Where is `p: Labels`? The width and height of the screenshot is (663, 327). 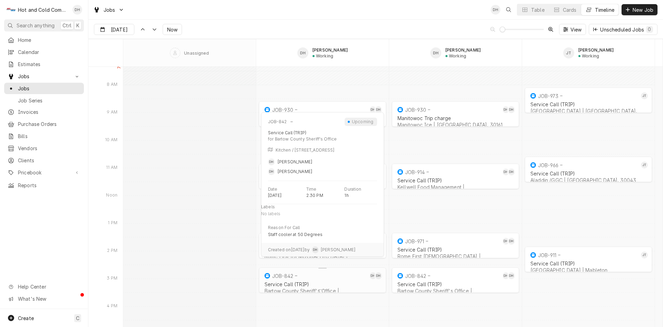
p: Labels is located at coordinates (268, 207).